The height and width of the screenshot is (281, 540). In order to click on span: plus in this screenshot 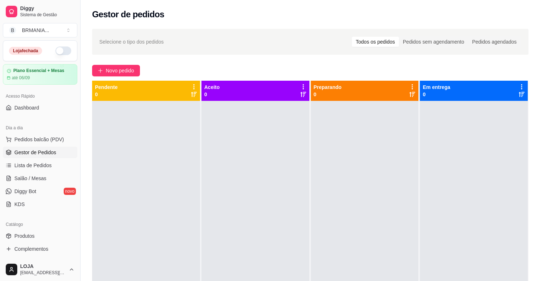, I will do `click(100, 71)`.